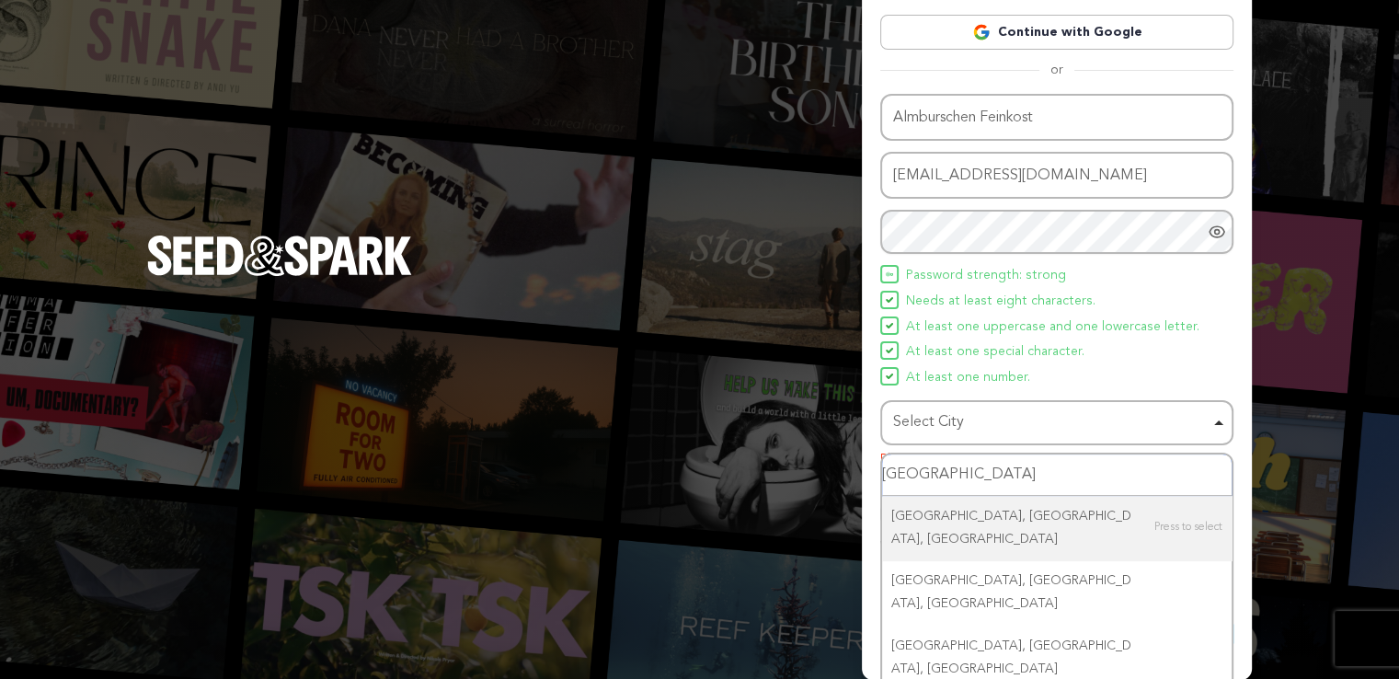 The image size is (1399, 679). Describe the element at coordinates (280, 256) in the screenshot. I see `img: Seed&Spark Logo` at that location.